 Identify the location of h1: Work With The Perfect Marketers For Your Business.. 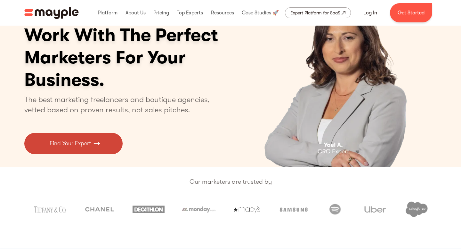
(146, 58).